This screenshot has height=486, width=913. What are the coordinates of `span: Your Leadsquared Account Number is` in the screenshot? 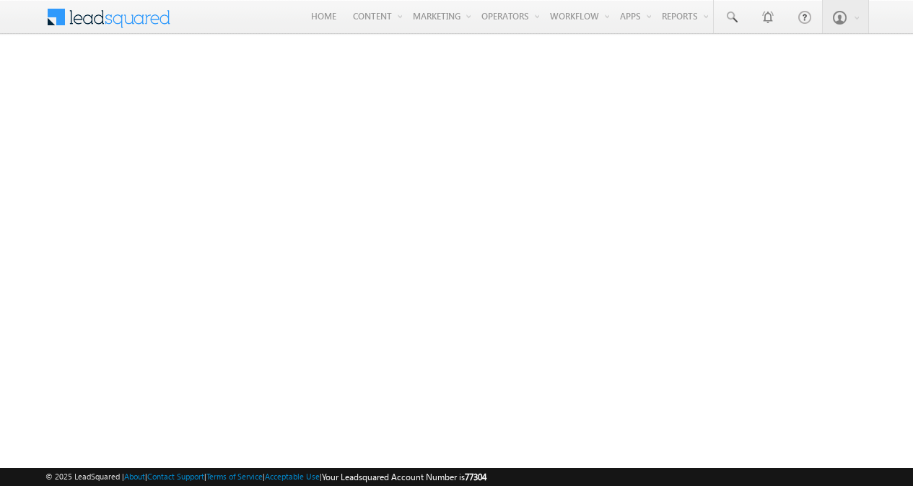 It's located at (404, 477).